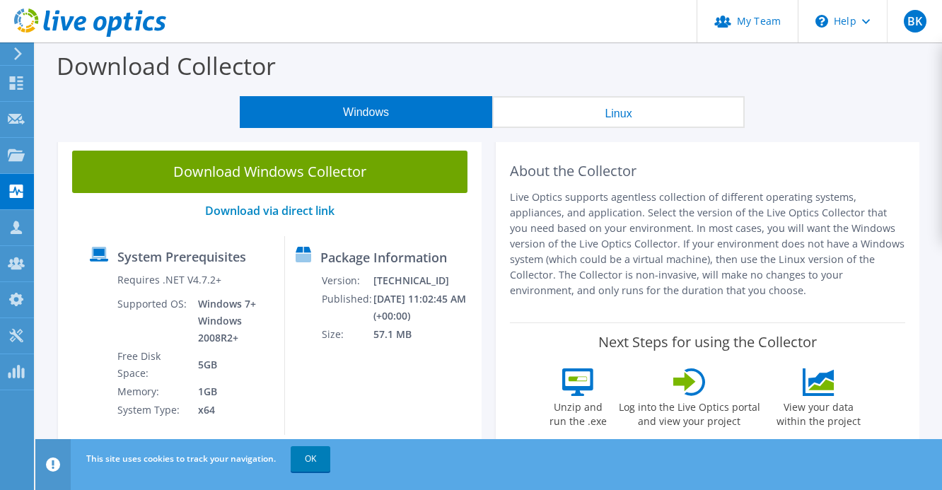 This screenshot has width=942, height=490. What do you see at coordinates (347, 334) in the screenshot?
I see `td: Size:` at bounding box center [347, 334].